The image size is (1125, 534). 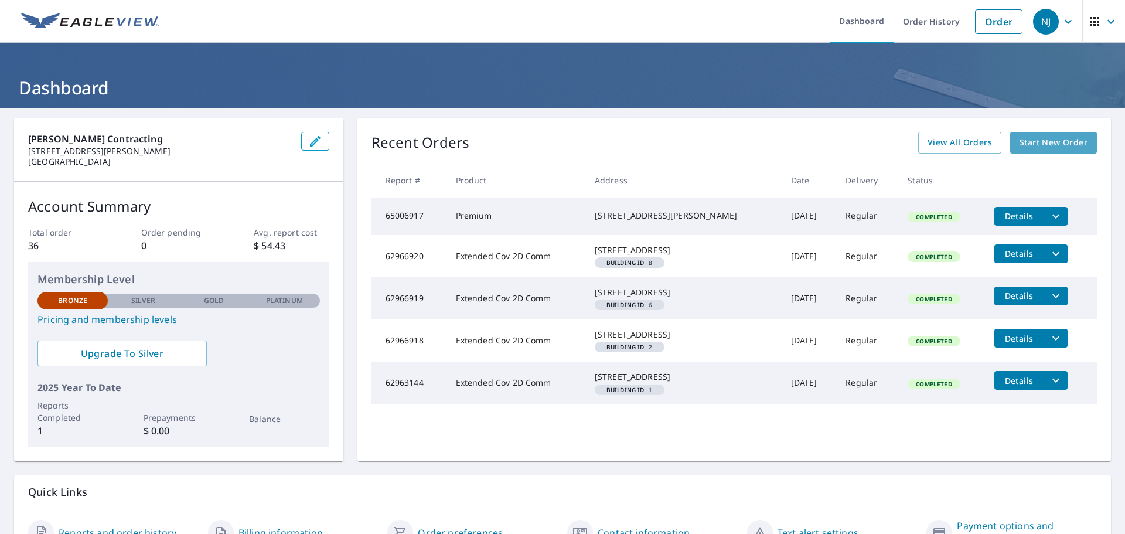 I want to click on a: Start New Order, so click(x=1054, y=142).